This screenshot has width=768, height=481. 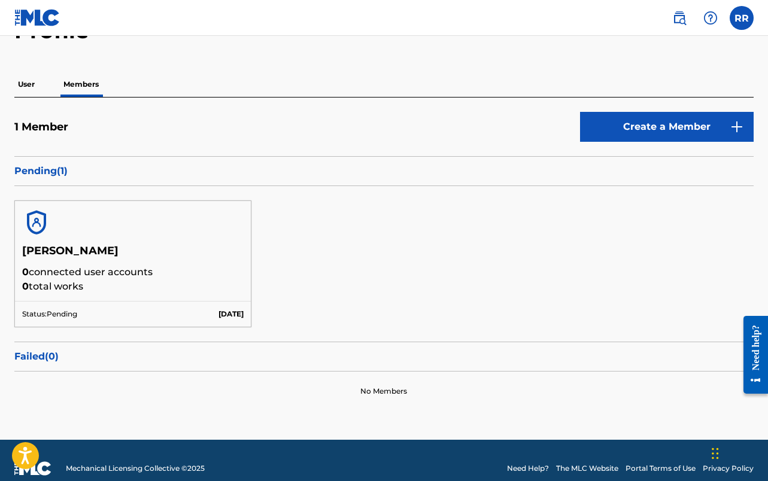 What do you see at coordinates (33, 469) in the screenshot?
I see `img: logo` at bounding box center [33, 469].